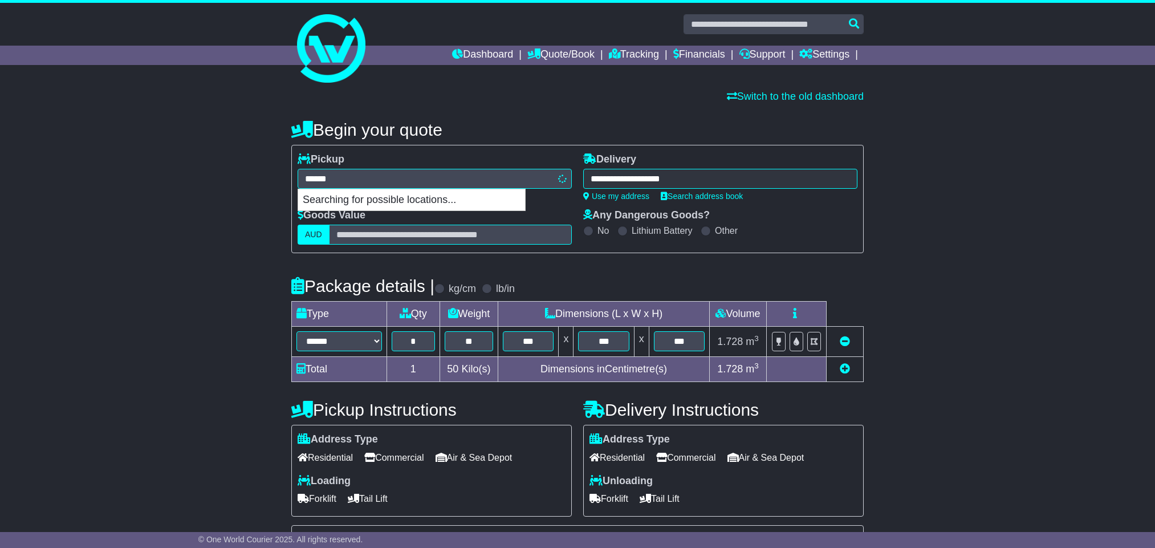 The width and height of the screenshot is (1155, 548). I want to click on span: © One World Courier 2025. All rights reserved., so click(280, 539).